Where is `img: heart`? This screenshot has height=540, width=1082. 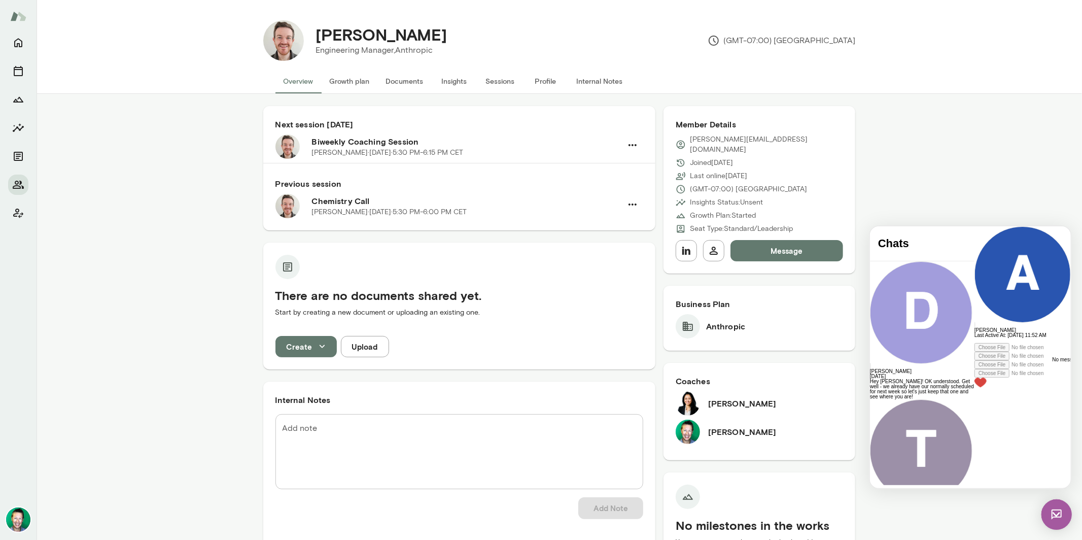 img: heart is located at coordinates (111, 156).